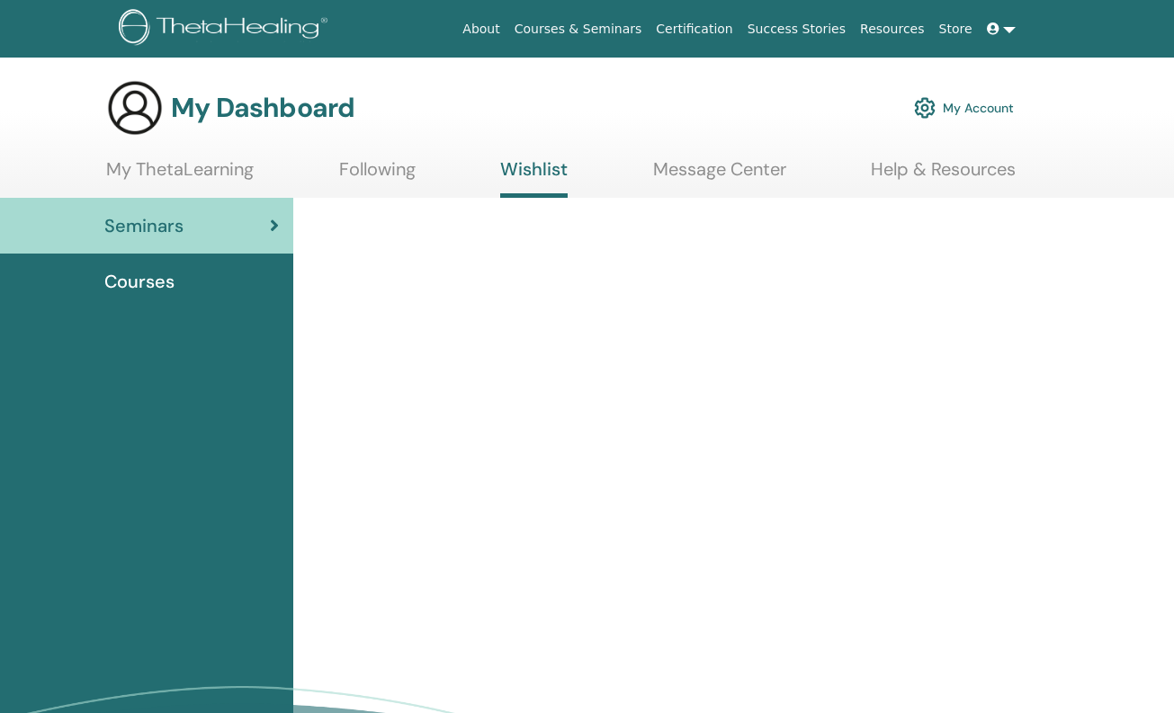  What do you see at coordinates (925, 108) in the screenshot?
I see `img: cog.svg` at bounding box center [925, 108].